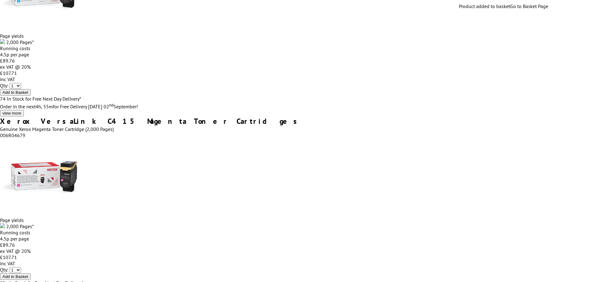 The width and height of the screenshot is (589, 282). What do you see at coordinates (12, 113) in the screenshot?
I see `span: view more` at bounding box center [12, 113].